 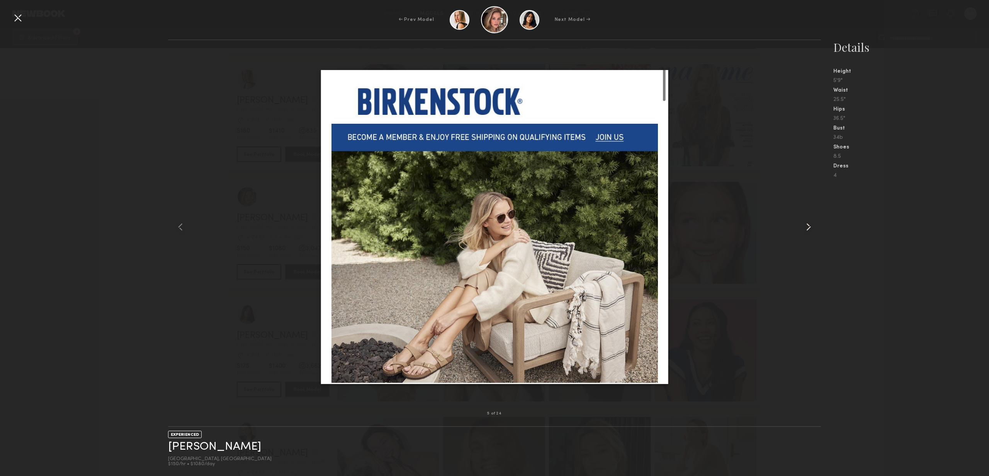 I want to click on div: 25.5", so click(x=911, y=100).